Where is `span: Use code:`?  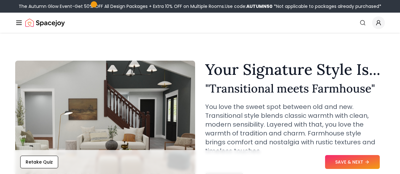 span: Use code: is located at coordinates (249, 6).